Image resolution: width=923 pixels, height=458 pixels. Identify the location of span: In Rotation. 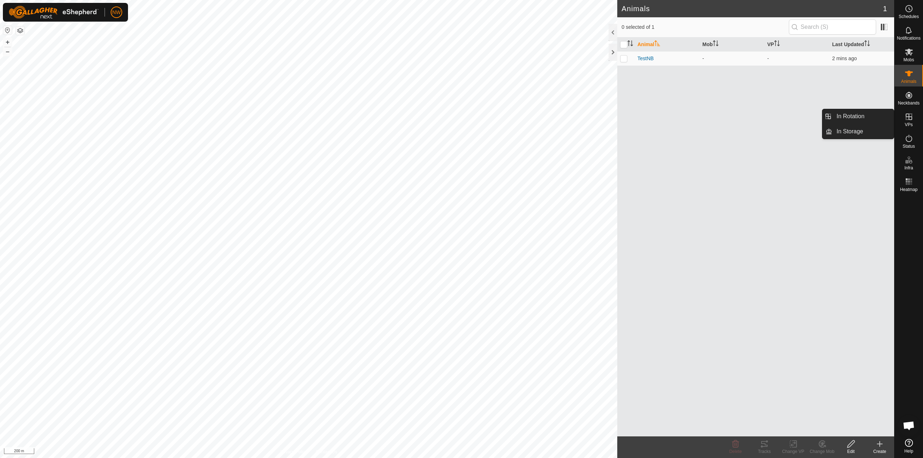
(850, 116).